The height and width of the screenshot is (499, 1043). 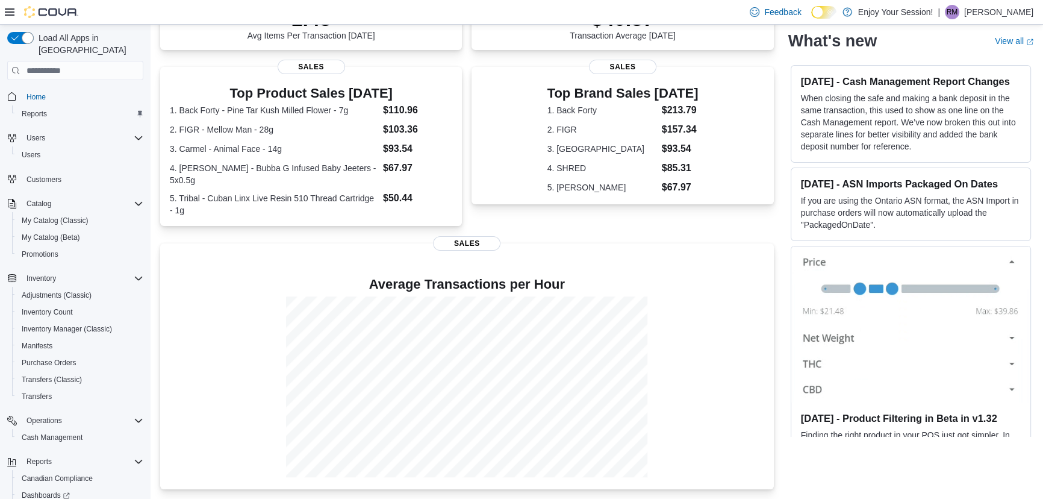 I want to click on span: Feedback, so click(x=782, y=12).